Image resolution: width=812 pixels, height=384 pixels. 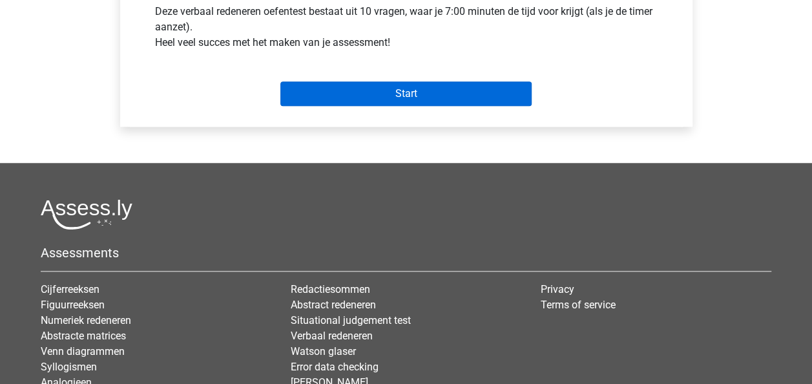 What do you see at coordinates (331, 335) in the screenshot?
I see `a: Verbaal redeneren` at bounding box center [331, 335].